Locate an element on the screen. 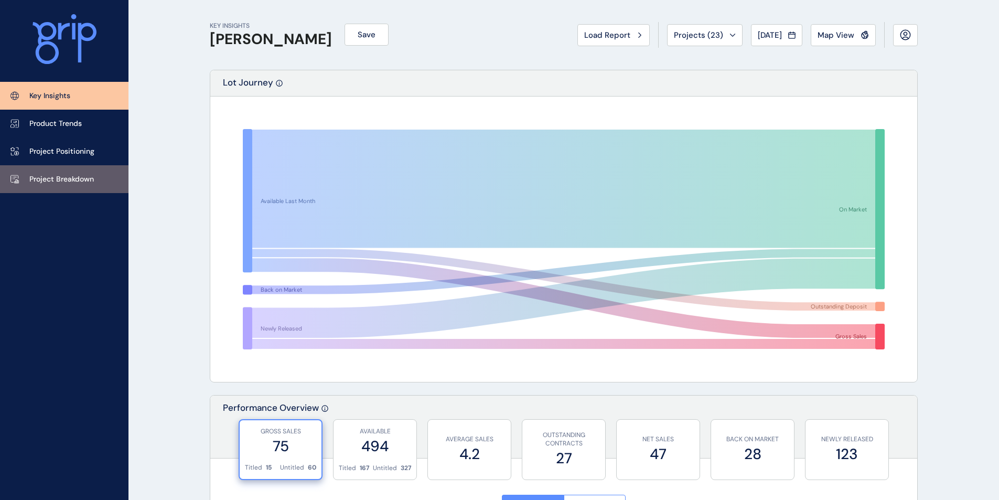 Image resolution: width=999 pixels, height=500 pixels. button: Save is located at coordinates (367, 35).